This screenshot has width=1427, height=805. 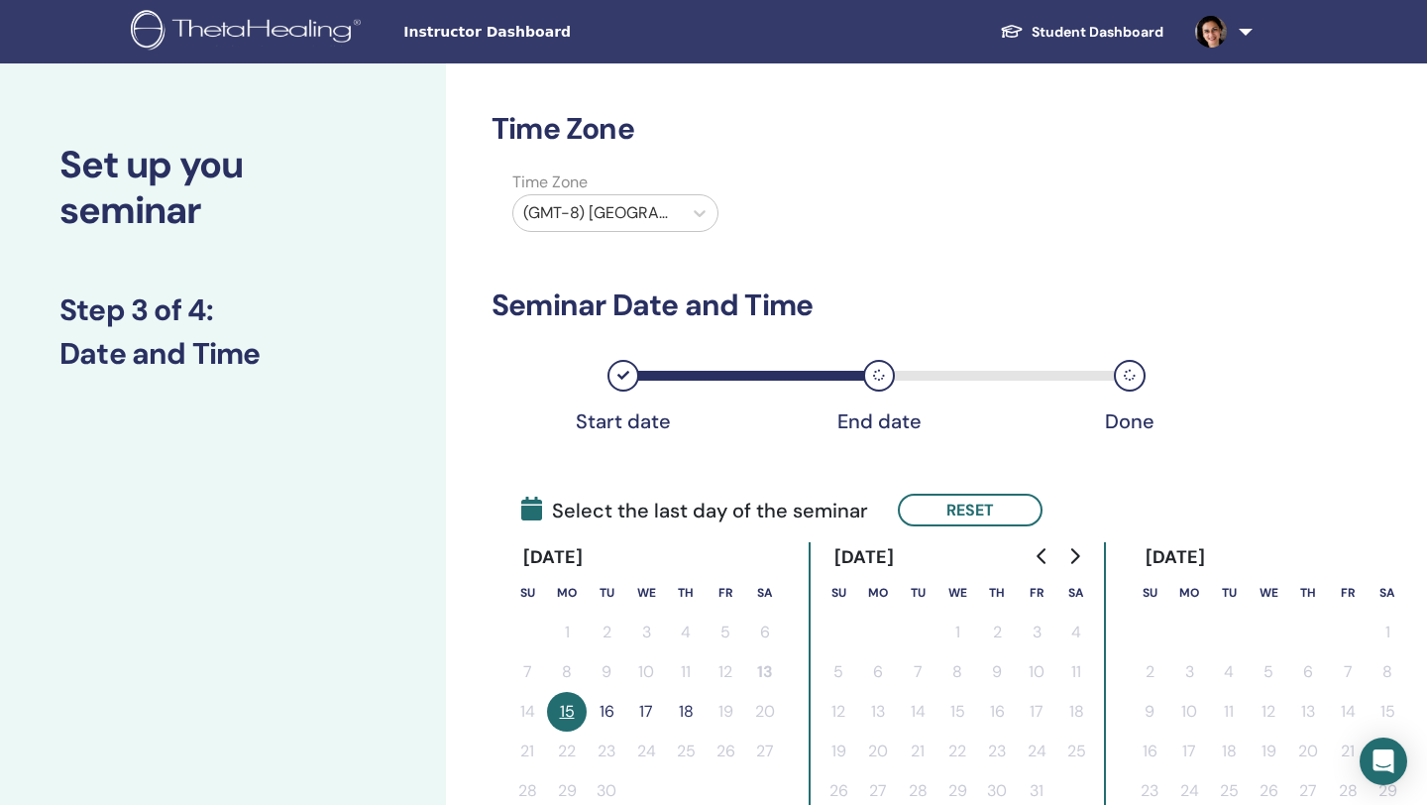 I want to click on button: 26, so click(x=725, y=751).